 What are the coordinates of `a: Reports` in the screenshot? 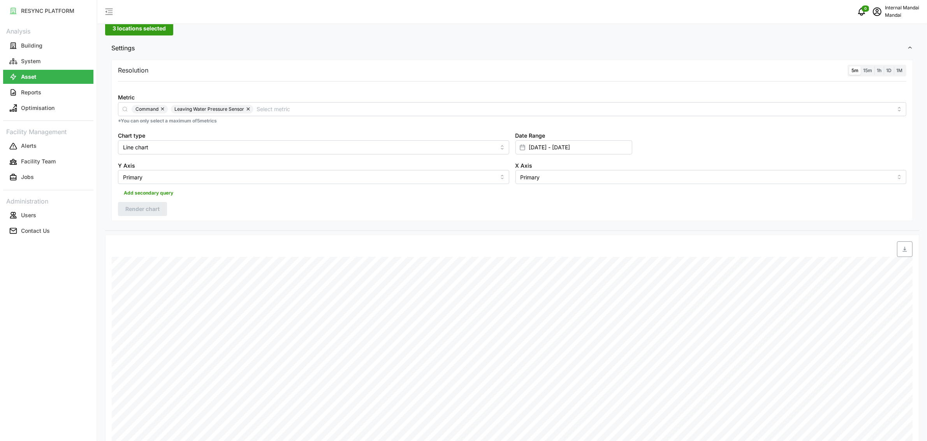 It's located at (48, 92).